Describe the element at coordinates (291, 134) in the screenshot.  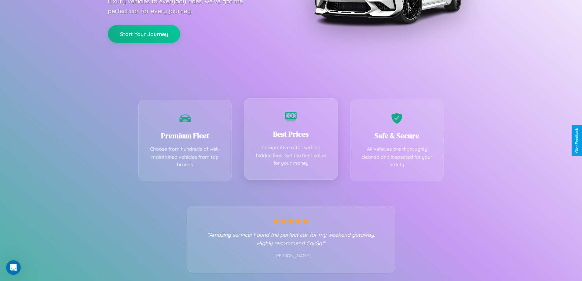
I see `h3: Best Prices` at that location.